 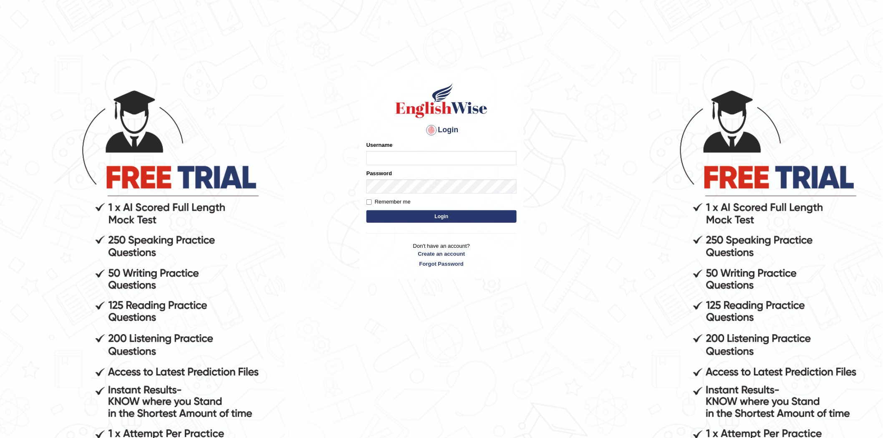 What do you see at coordinates (442, 217) in the screenshot?
I see `button: Login` at bounding box center [442, 217].